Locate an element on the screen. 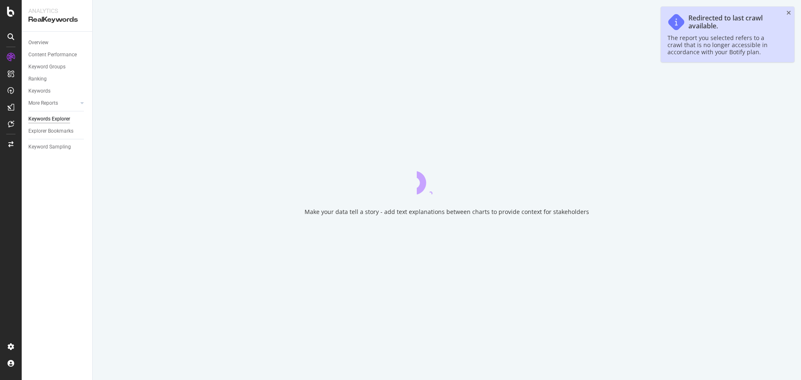 The height and width of the screenshot is (380, 801). a: Content Performance is located at coordinates (57, 55).